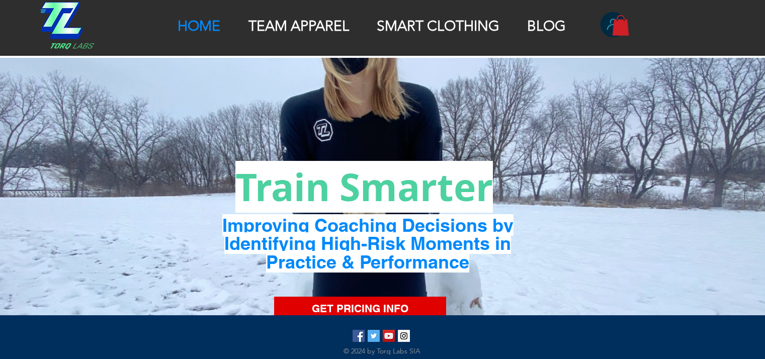  Describe the element at coordinates (389, 336) in the screenshot. I see `img: YouTube Social Icon` at that location.